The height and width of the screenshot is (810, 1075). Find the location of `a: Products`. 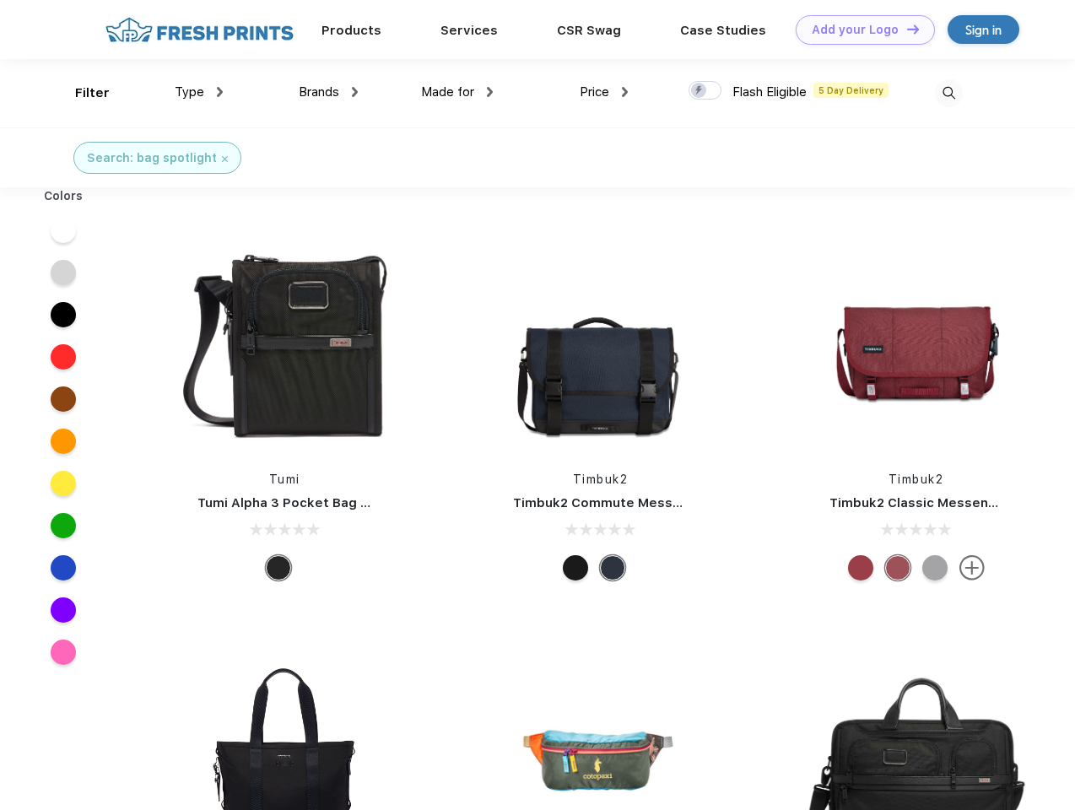

a: Products is located at coordinates (351, 30).